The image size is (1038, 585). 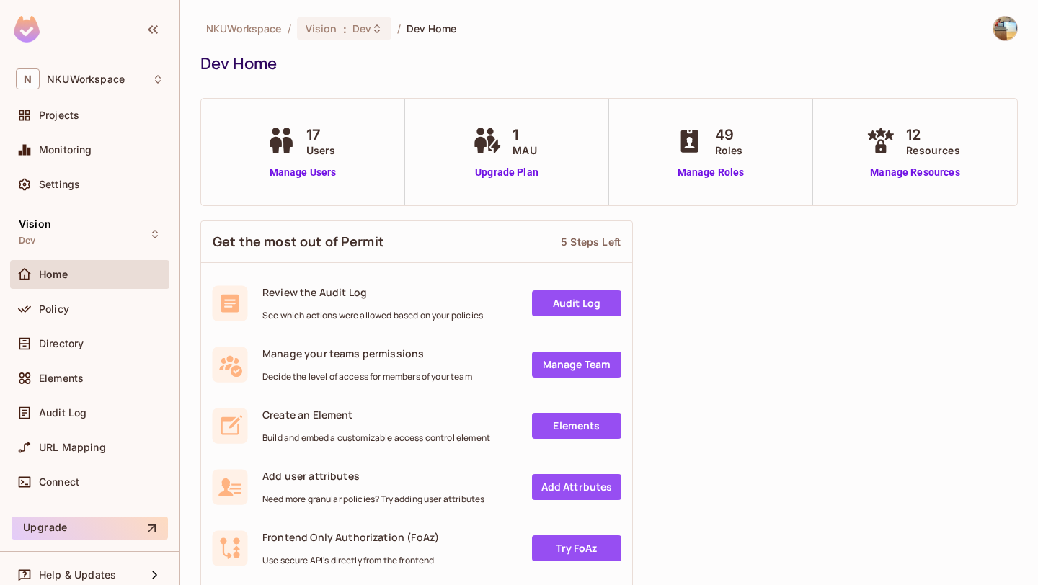 I want to click on span: Settings, so click(x=59, y=185).